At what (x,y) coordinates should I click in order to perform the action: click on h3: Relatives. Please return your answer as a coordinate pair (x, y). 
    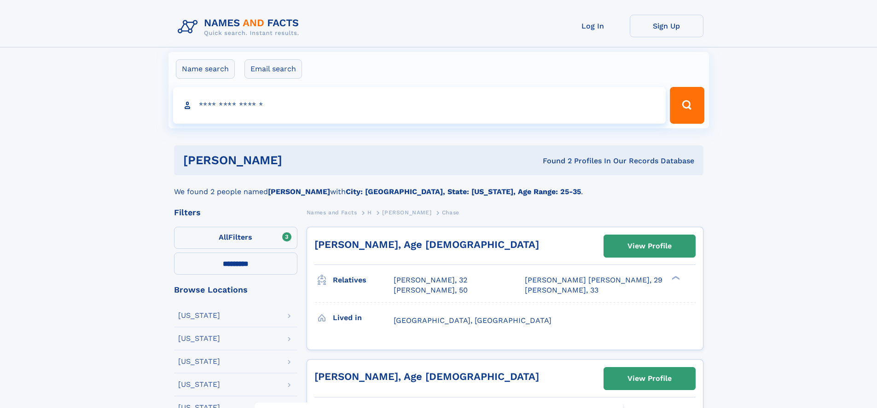
    Looking at the image, I should click on (363, 280).